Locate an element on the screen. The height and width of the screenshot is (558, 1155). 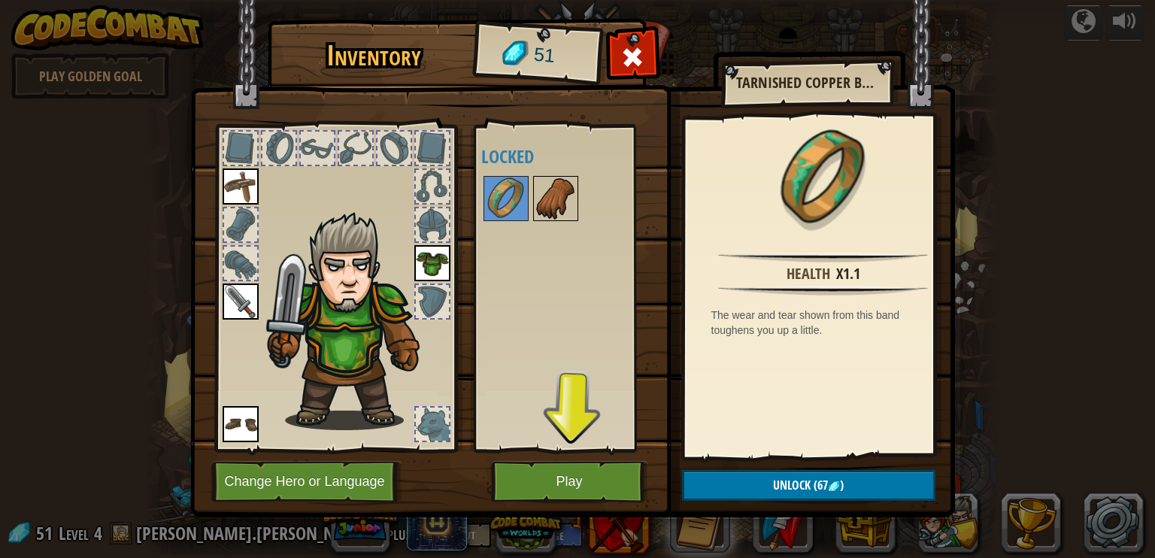
button: Play is located at coordinates (569, 481).